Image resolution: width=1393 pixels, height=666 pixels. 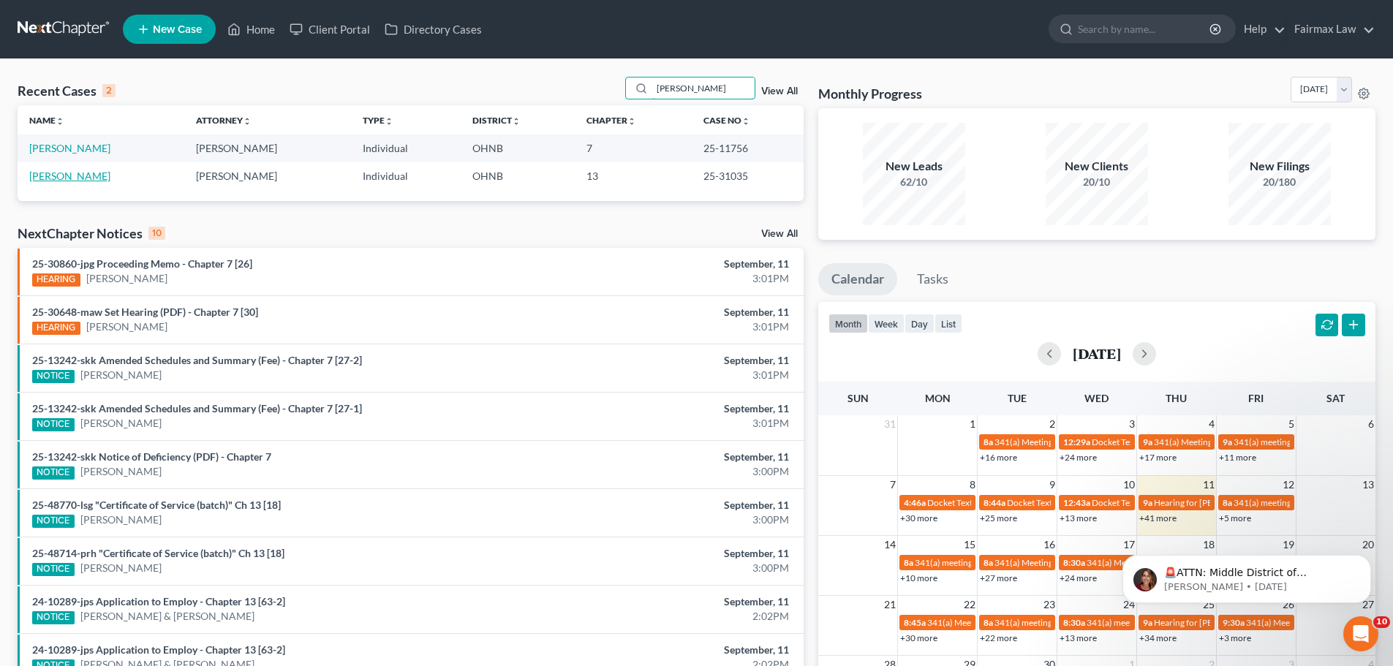 What do you see at coordinates (933, 279) in the screenshot?
I see `a: Tasks` at bounding box center [933, 279].